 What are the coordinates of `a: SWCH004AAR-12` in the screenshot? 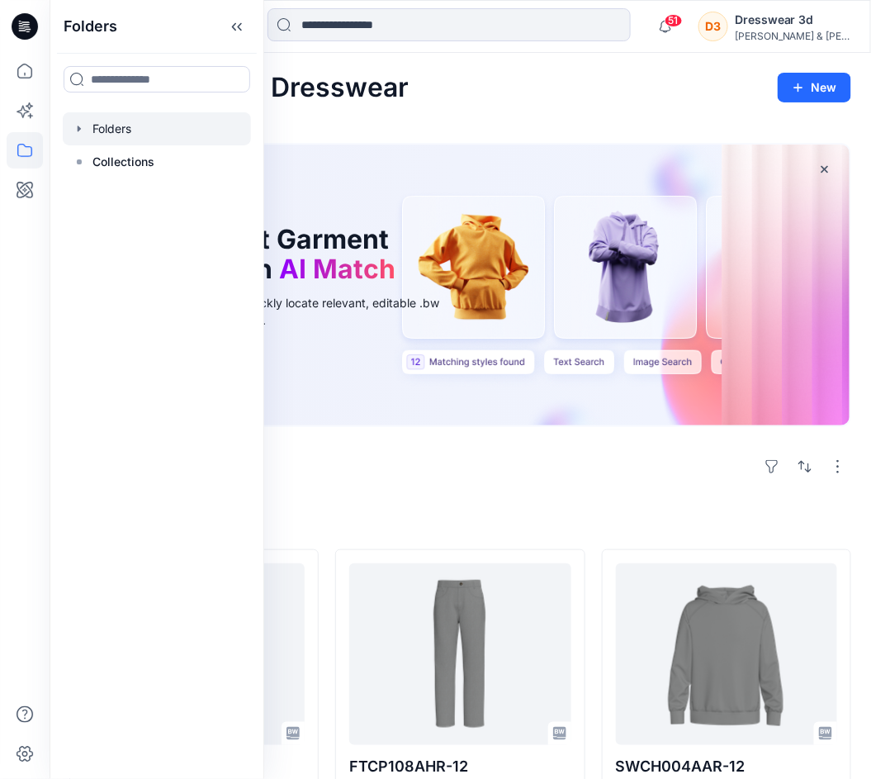 It's located at (727, 654).